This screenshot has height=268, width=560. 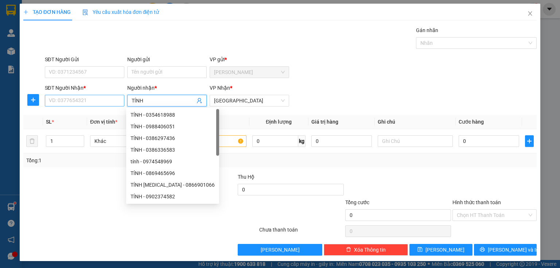 What do you see at coordinates (530, 13) in the screenshot?
I see `span: close` at bounding box center [530, 13].